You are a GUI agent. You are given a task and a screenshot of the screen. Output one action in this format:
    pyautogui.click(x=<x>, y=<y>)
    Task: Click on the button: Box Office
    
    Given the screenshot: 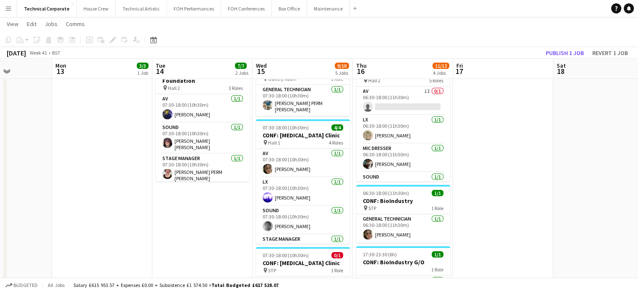 What is the action you would take?
    pyautogui.click(x=290, y=8)
    